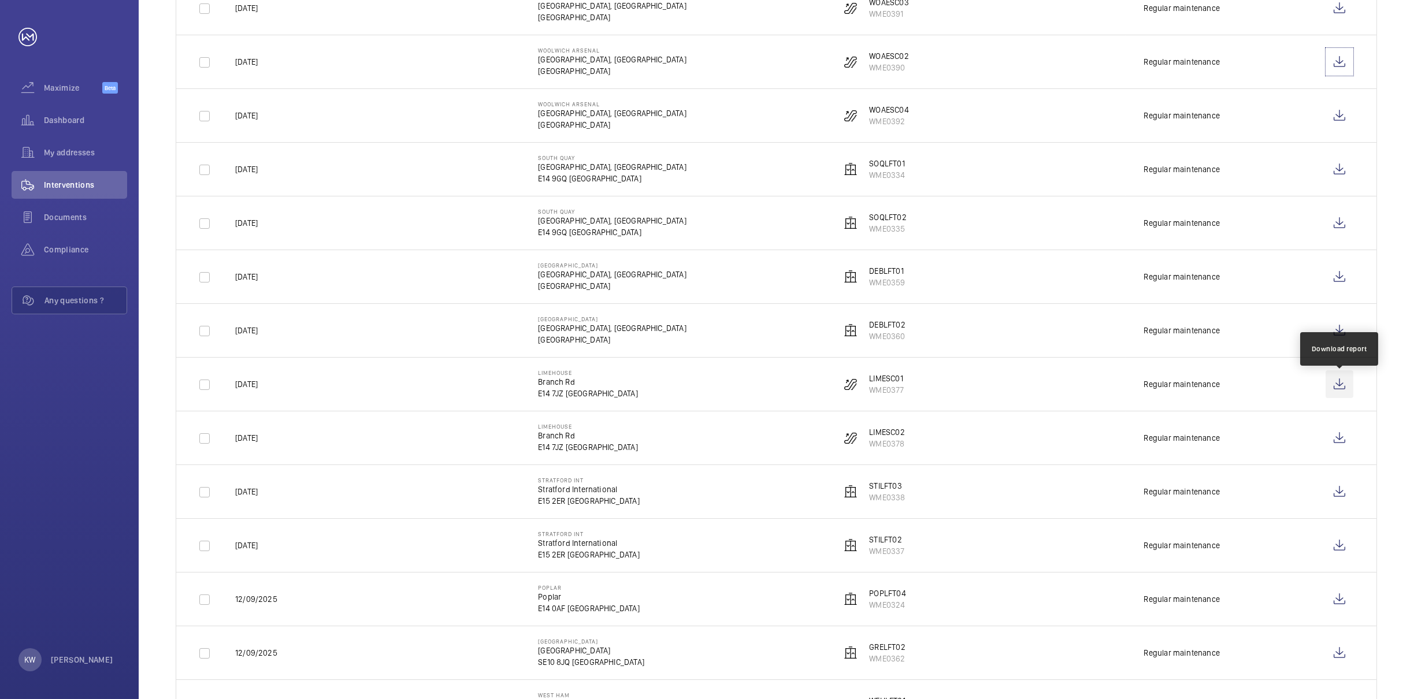  What do you see at coordinates (1340, 349) in the screenshot?
I see `div: Download report` at bounding box center [1340, 349].